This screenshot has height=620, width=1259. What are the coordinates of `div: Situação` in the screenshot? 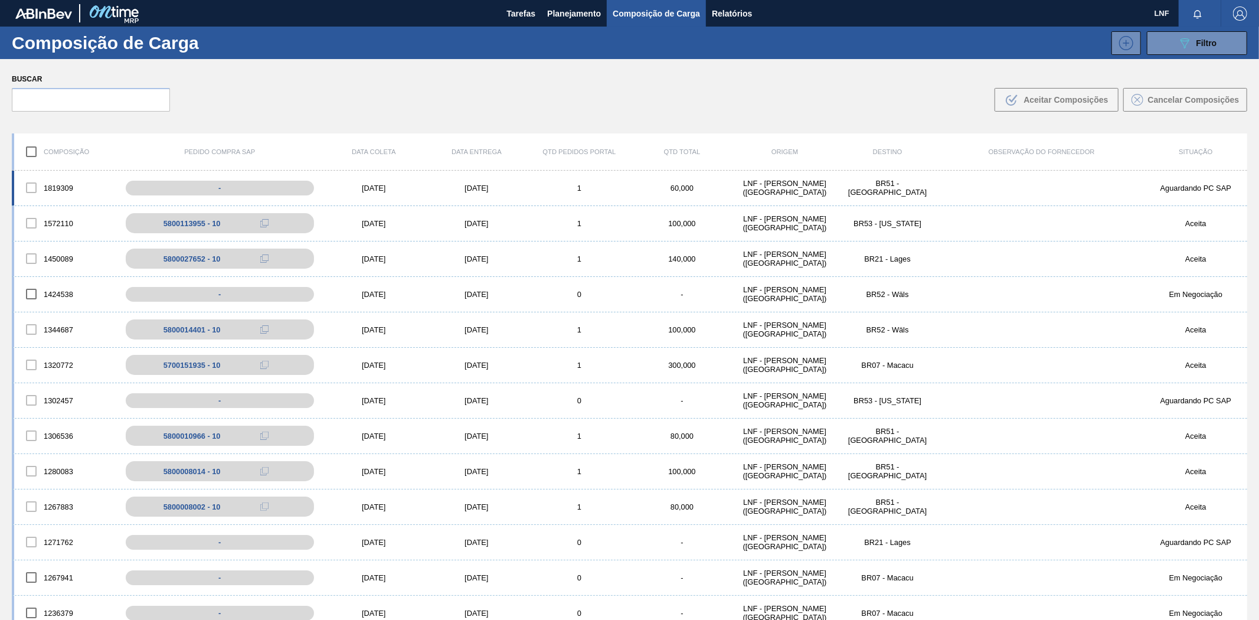 It's located at (1196, 152).